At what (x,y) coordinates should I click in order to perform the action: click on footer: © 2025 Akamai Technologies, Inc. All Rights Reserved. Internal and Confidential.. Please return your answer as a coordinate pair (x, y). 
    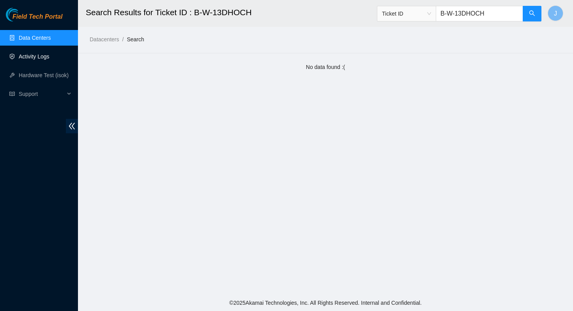
    Looking at the image, I should click on (325, 303).